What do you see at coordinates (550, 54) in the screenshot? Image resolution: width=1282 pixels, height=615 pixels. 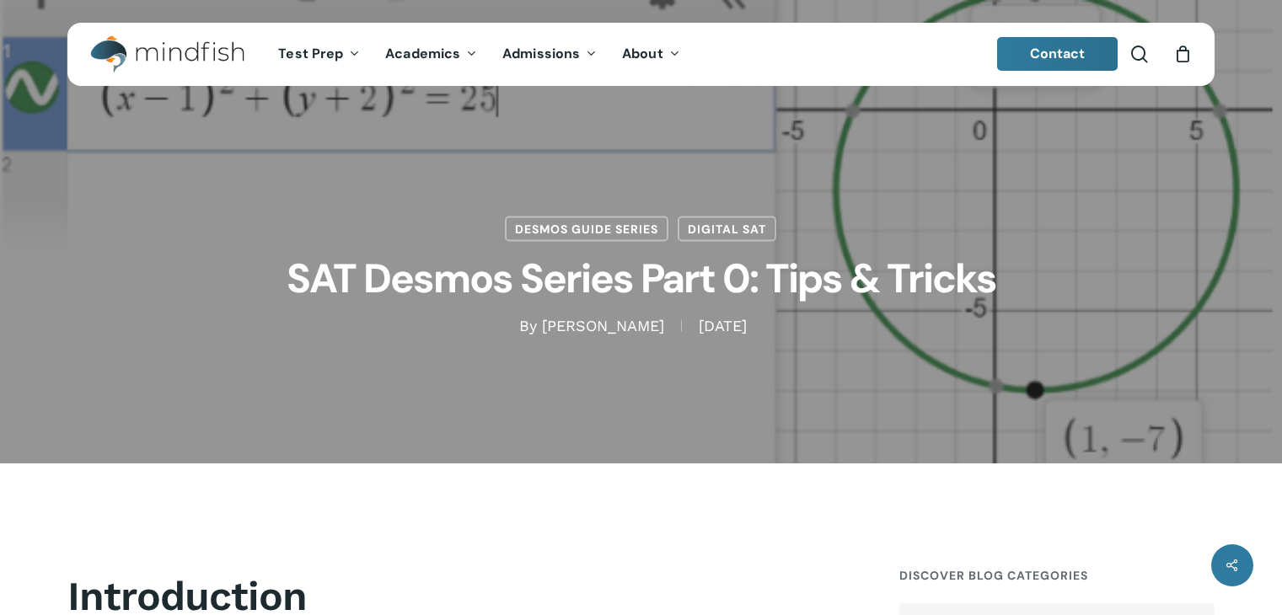 I see `a: Admissions` at bounding box center [550, 54].